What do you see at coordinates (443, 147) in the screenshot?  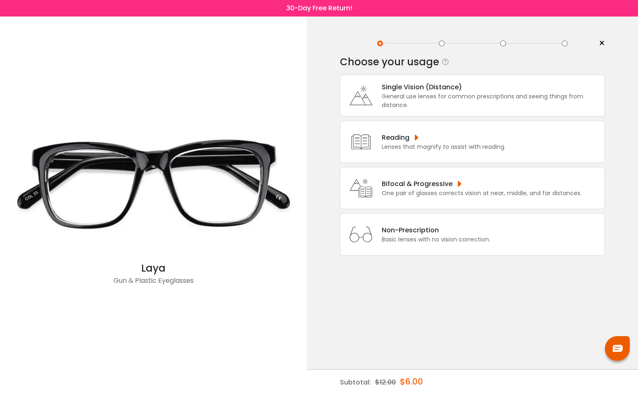 I see `div: Lenses that magnify to assist with reading.` at bounding box center [443, 147].